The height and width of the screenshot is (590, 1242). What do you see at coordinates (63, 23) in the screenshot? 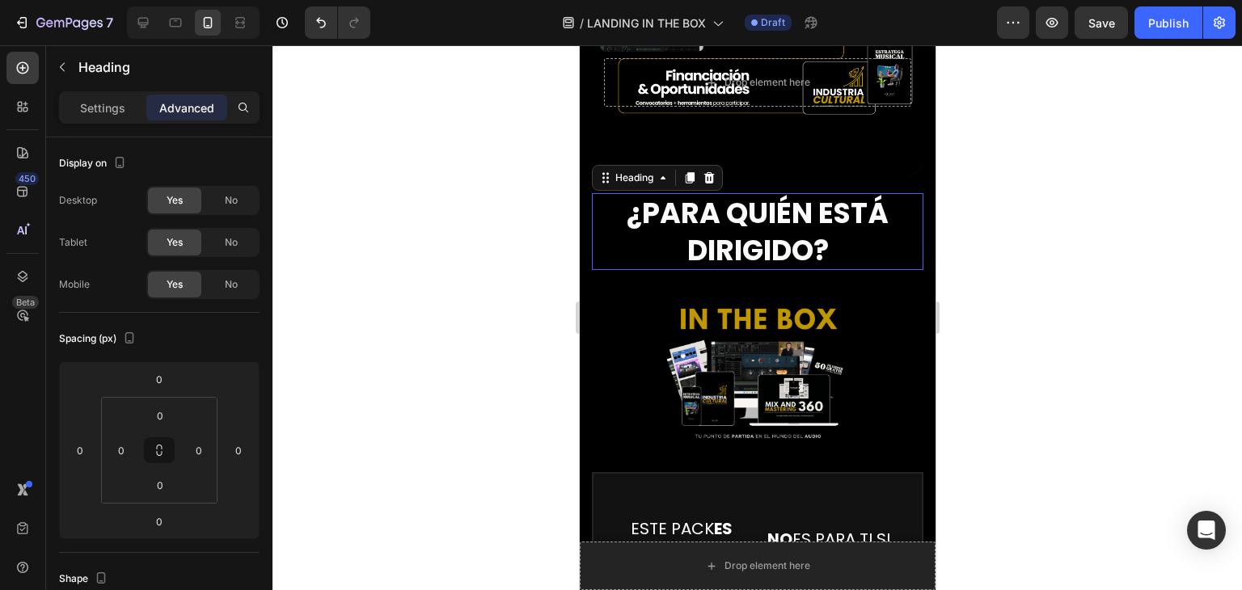
I see `button: 7` at bounding box center [63, 23].